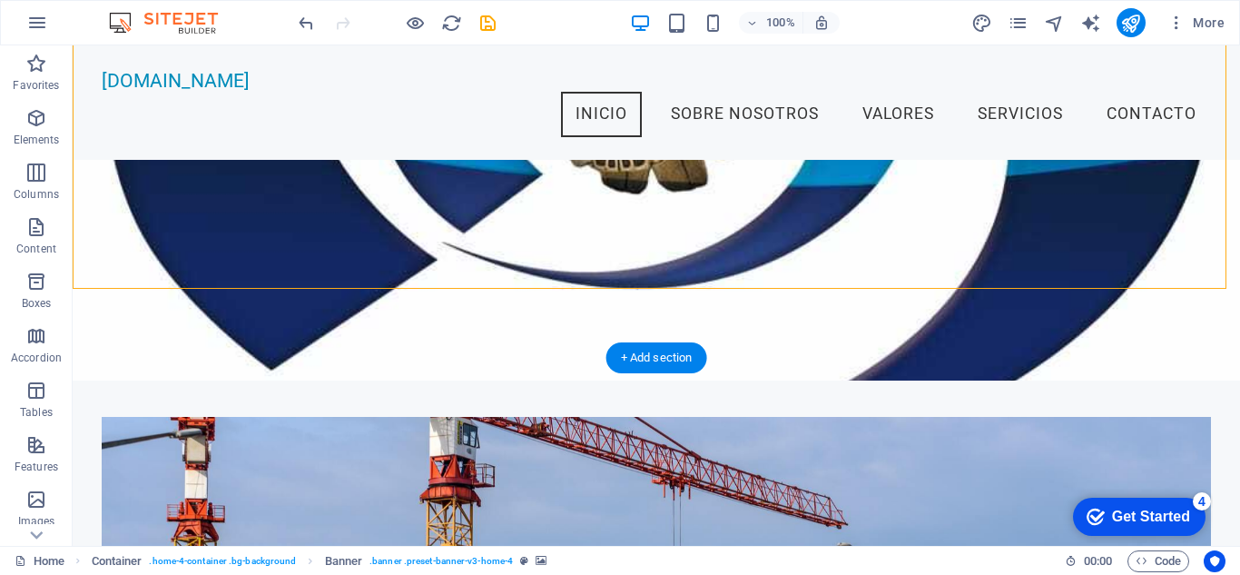 This screenshot has height=575, width=1240. What do you see at coordinates (1158, 561) in the screenshot?
I see `span: Code` at bounding box center [1158, 561].